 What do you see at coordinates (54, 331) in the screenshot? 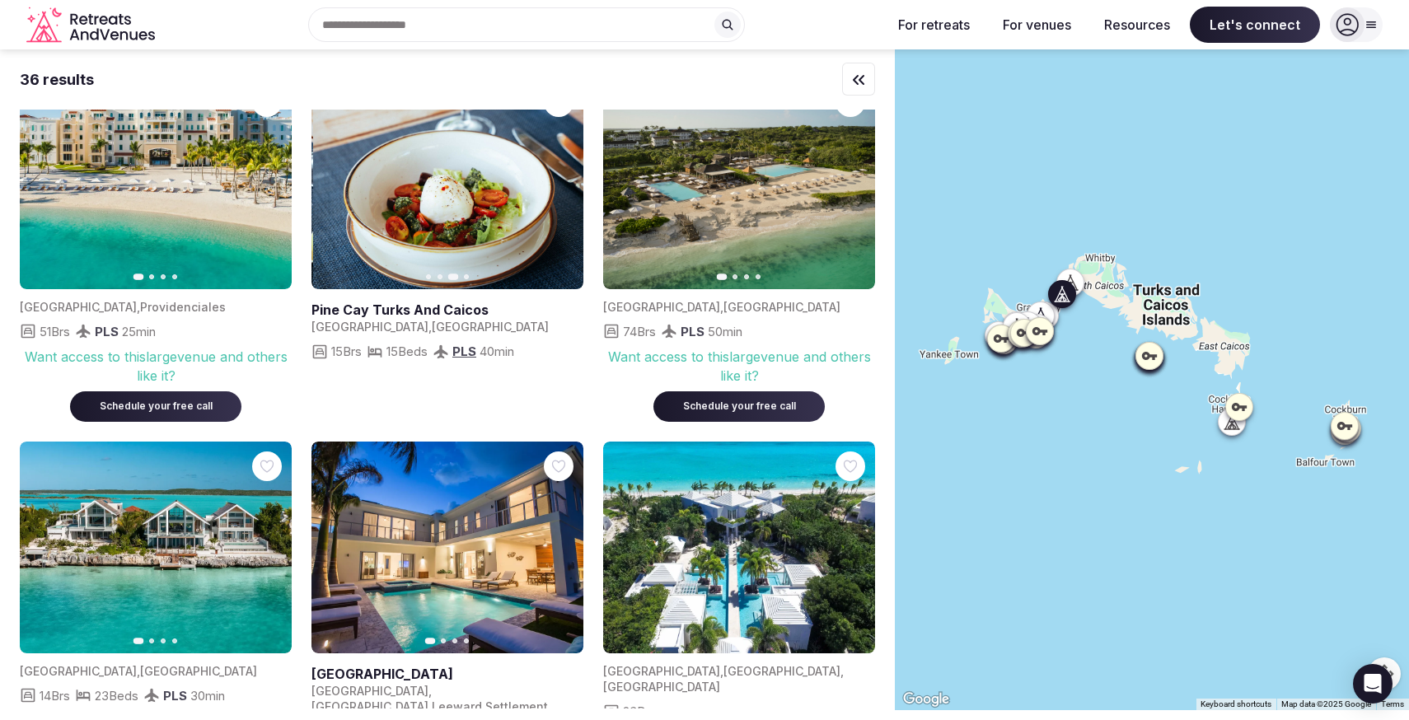
I see `span: 51 Brs` at bounding box center [54, 331].